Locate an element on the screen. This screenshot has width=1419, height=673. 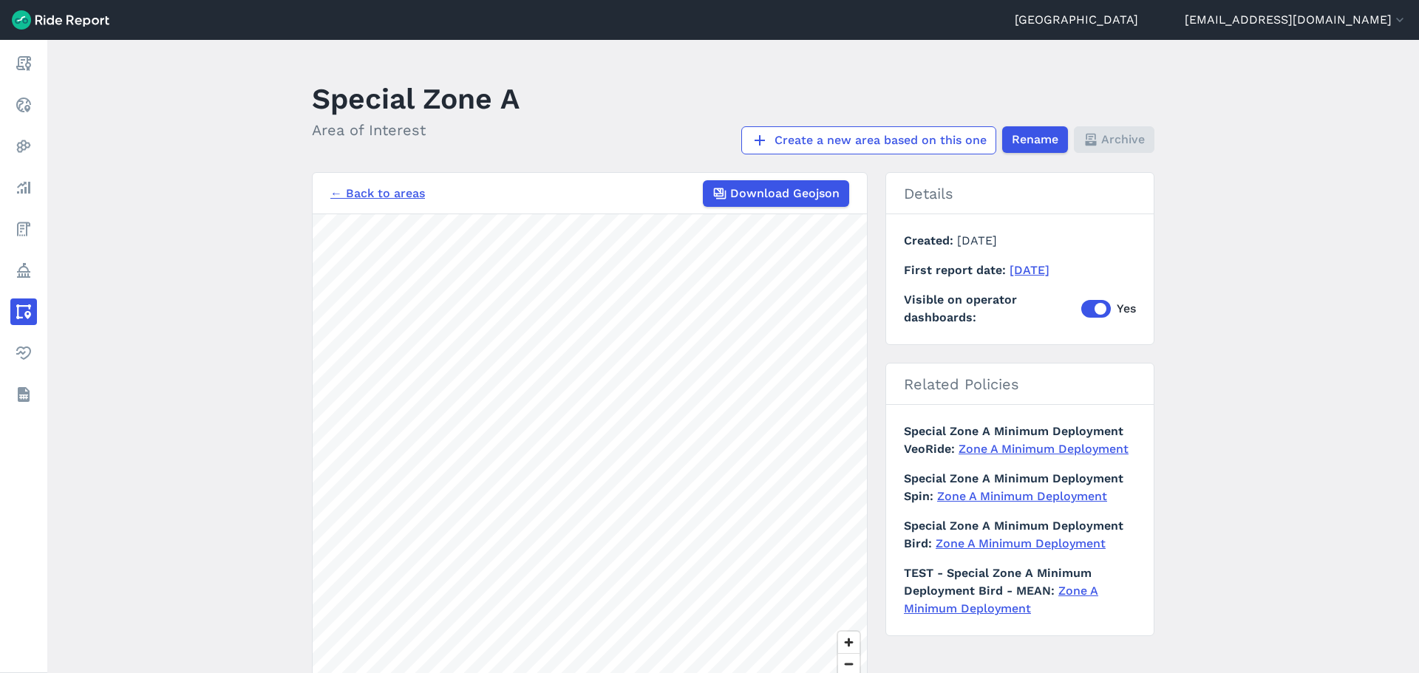
a: Fees is located at coordinates (24, 229).